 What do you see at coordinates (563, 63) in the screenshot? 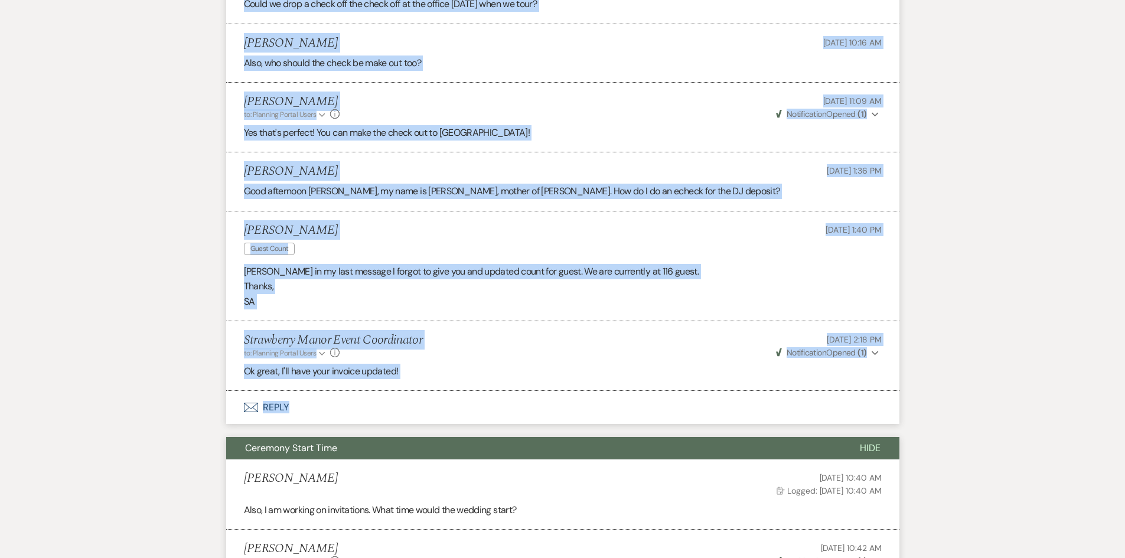
I see `p: Also, who should the check be make out too?` at bounding box center [563, 63].